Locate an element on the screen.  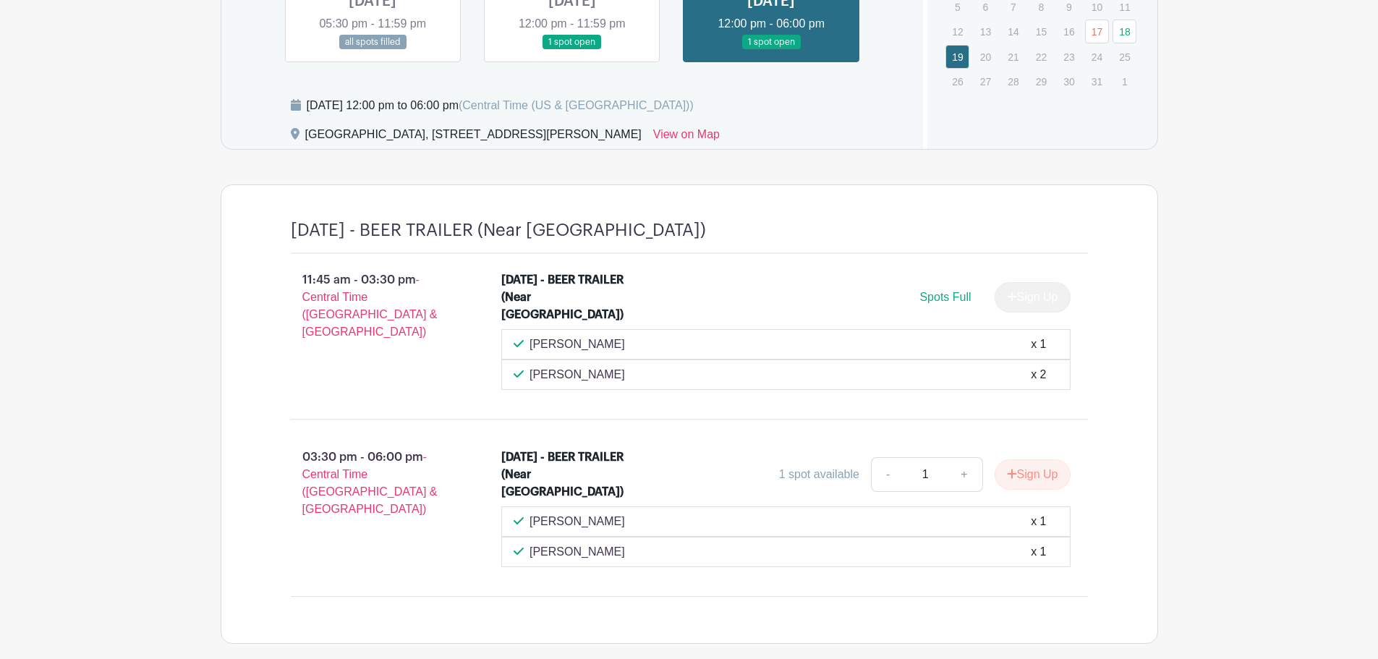
p: 28 is located at coordinates (1013, 81).